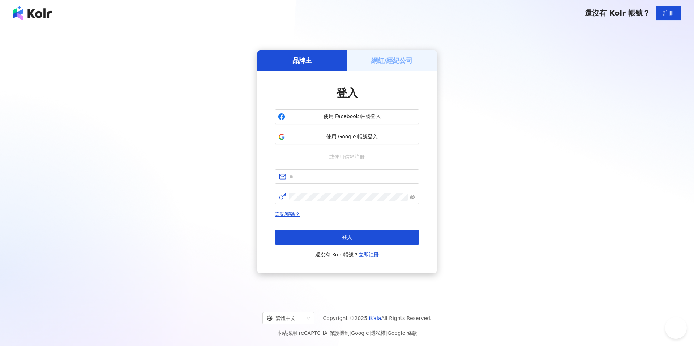 Image resolution: width=694 pixels, height=346 pixels. Describe the element at coordinates (352, 137) in the screenshot. I see `span: 使用 Google 帳號登入` at that location.